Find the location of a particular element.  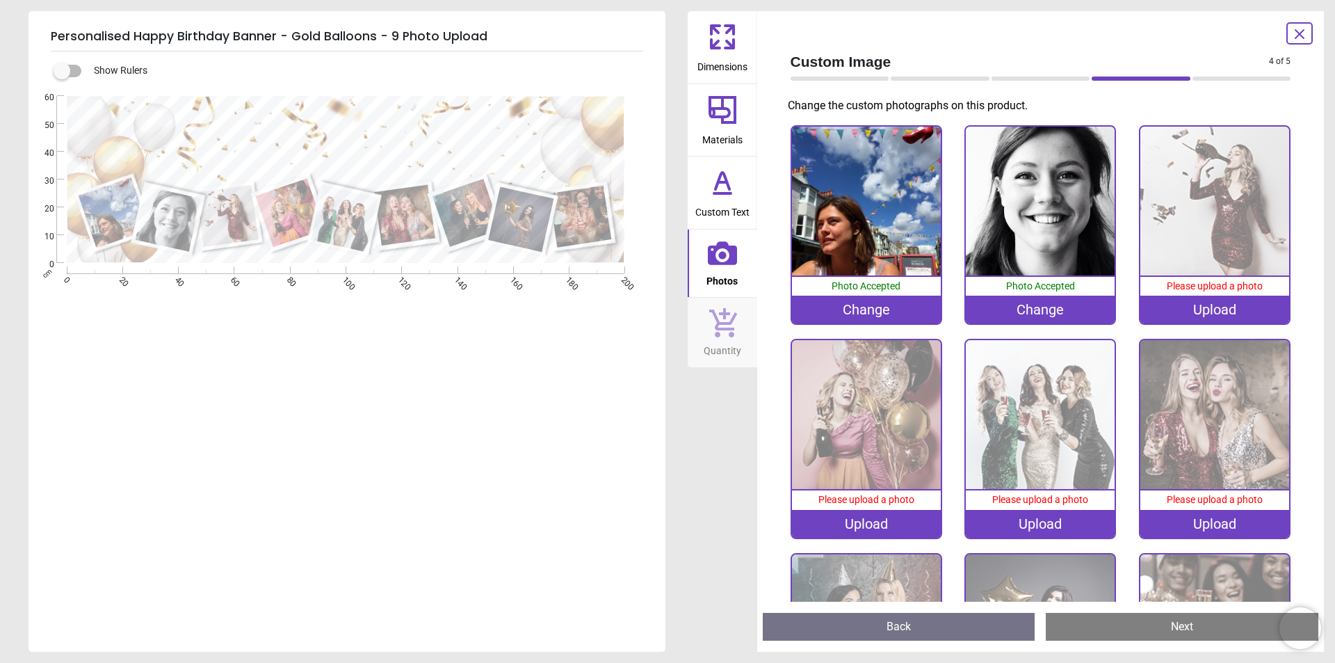

div: Show Rulers is located at coordinates (364, 71).